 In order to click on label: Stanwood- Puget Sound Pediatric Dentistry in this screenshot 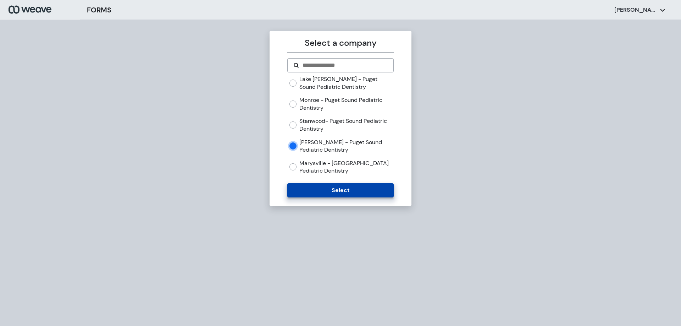, I will do `click(346, 125)`.